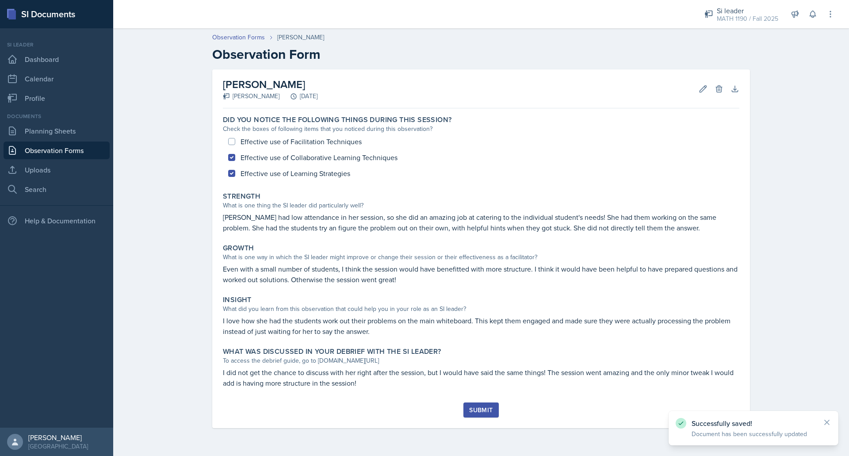 This screenshot has height=456, width=849. Describe the element at coordinates (481, 378) in the screenshot. I see `p: I did not get the chance to discuss with her right after the session, but I would have said the s...` at that location.